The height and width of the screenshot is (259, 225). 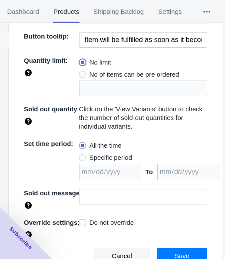 I want to click on span: Button tooltip:, so click(x=46, y=36).